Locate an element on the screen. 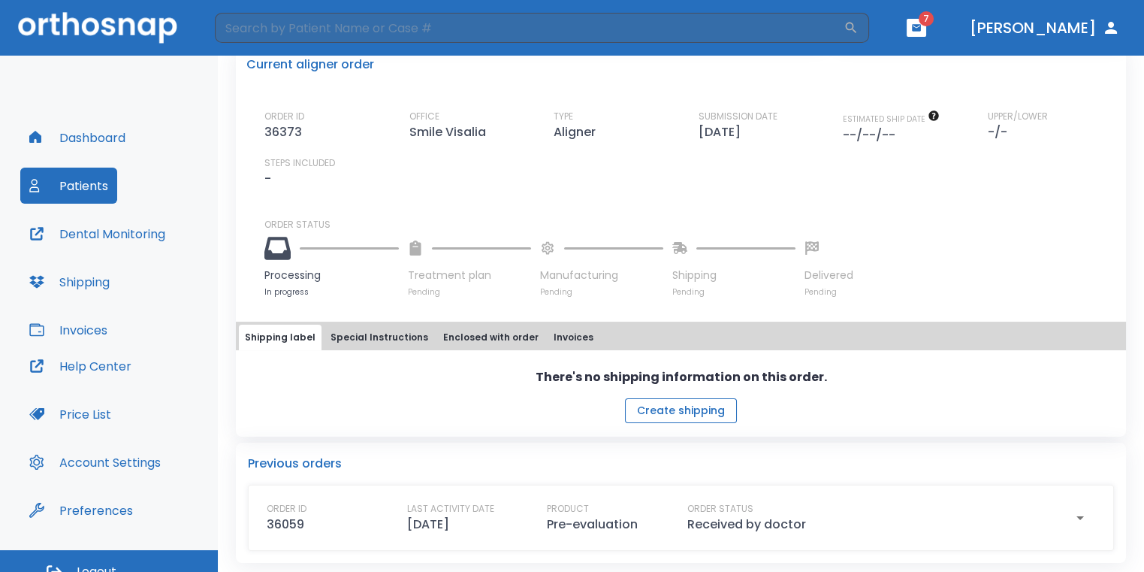 This screenshot has width=1144, height=572. img: Orthosnap is located at coordinates (98, 27).